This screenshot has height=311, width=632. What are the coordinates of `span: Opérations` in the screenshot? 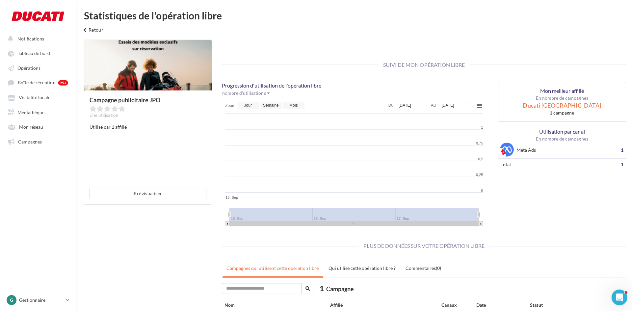 It's located at (29, 67).